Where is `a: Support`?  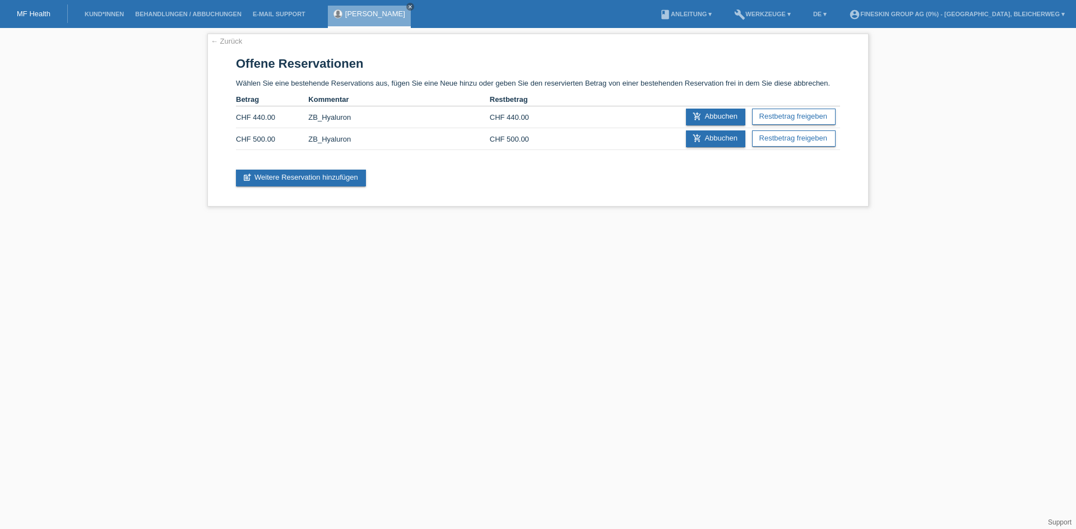 a: Support is located at coordinates (1059, 523).